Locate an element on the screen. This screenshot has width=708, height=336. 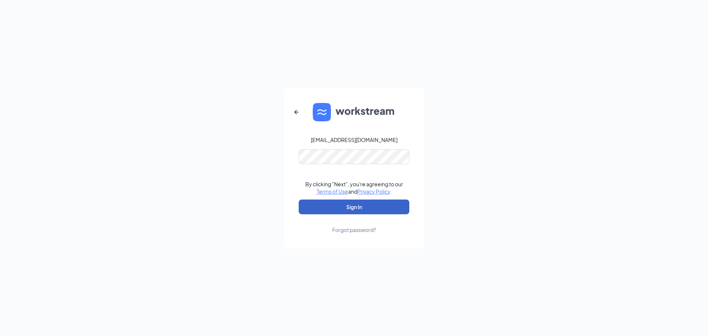
a: Forgot password? is located at coordinates (354, 224).